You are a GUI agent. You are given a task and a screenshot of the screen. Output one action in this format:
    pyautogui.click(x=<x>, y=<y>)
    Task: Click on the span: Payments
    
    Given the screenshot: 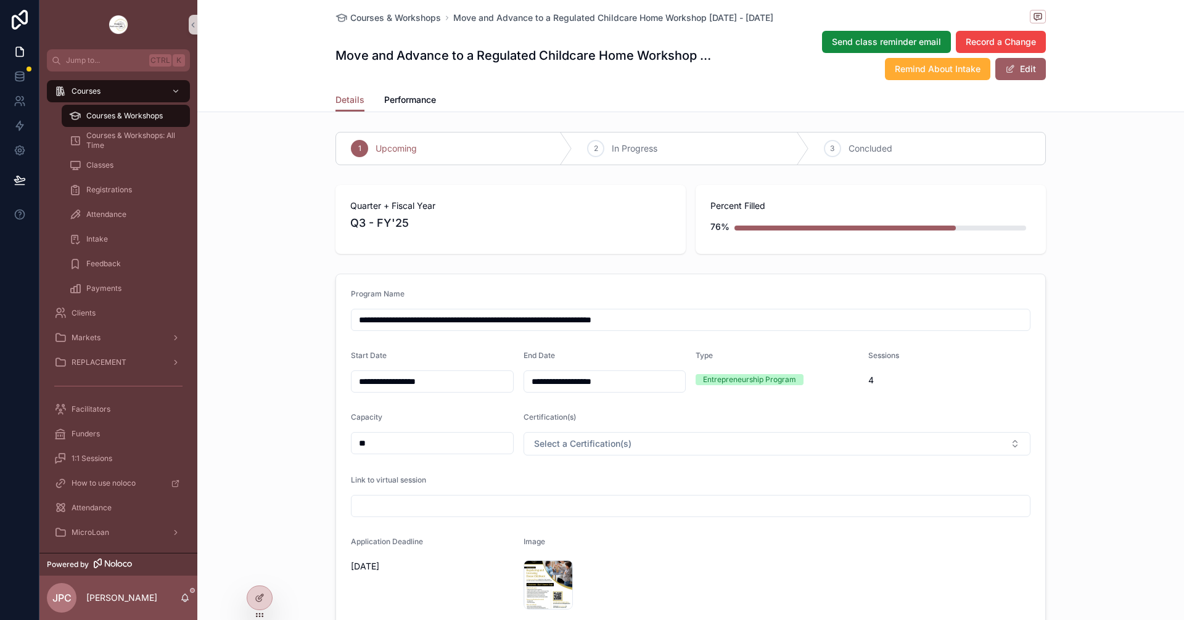 What is the action you would take?
    pyautogui.click(x=104, y=289)
    